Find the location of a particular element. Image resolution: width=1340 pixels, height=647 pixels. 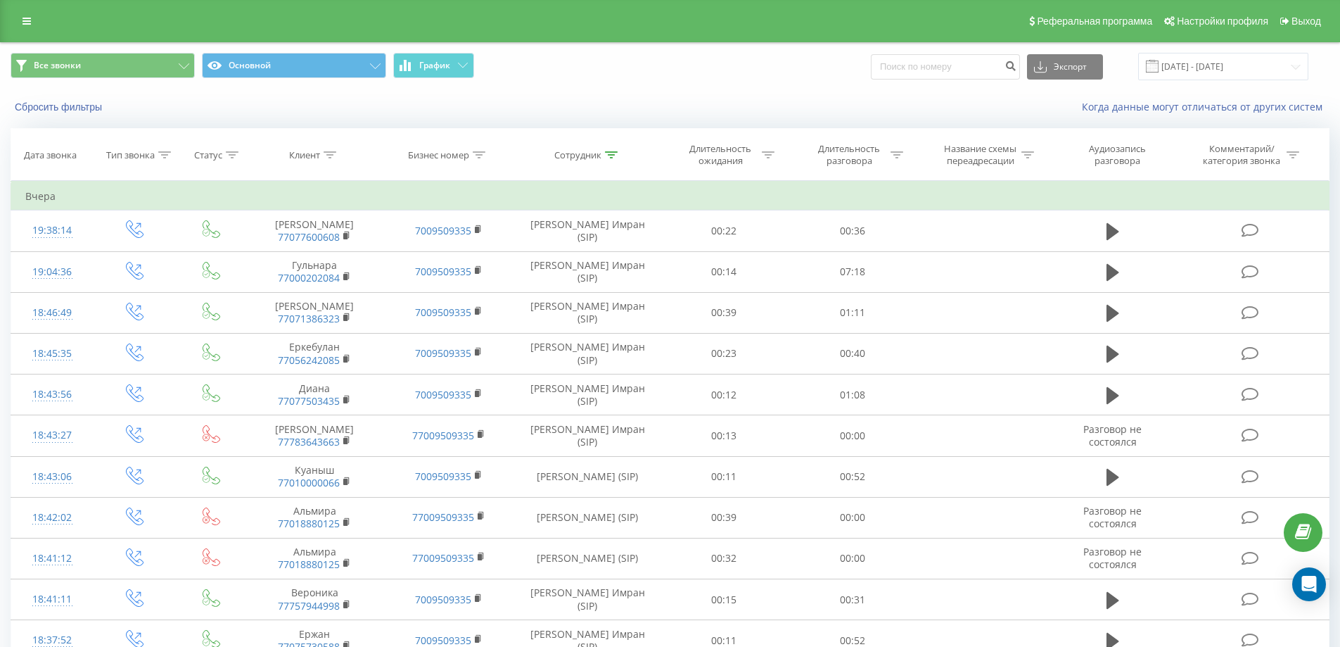

td: Куаныш is located at coordinates (315, 476).